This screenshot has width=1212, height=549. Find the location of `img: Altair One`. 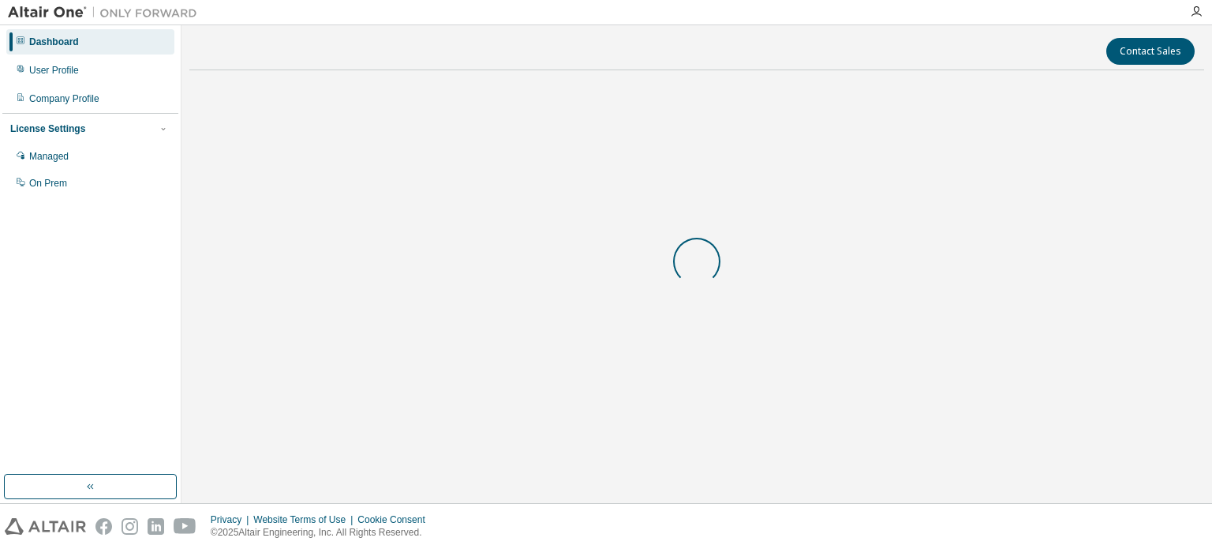

img: Altair One is located at coordinates (107, 13).